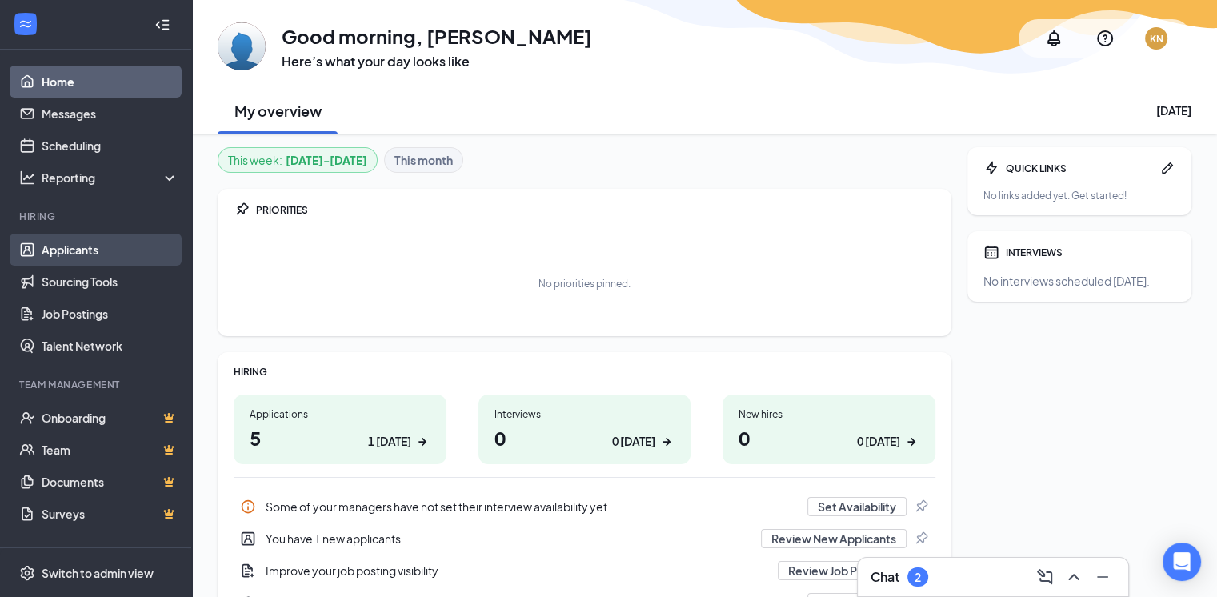 This screenshot has width=1217, height=597. What do you see at coordinates (842, 570) in the screenshot?
I see `button: Review Job Postings` at bounding box center [842, 570].